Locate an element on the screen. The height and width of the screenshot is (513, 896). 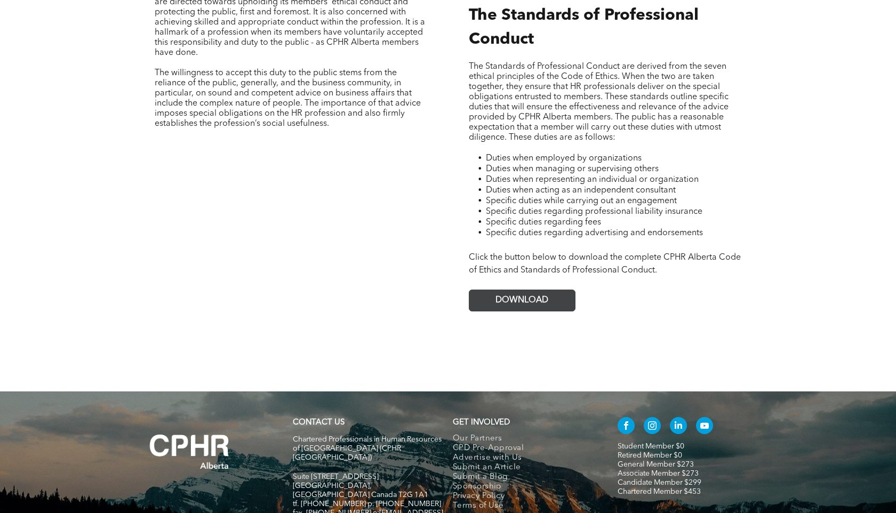
a: Our Partners is located at coordinates (524, 439).